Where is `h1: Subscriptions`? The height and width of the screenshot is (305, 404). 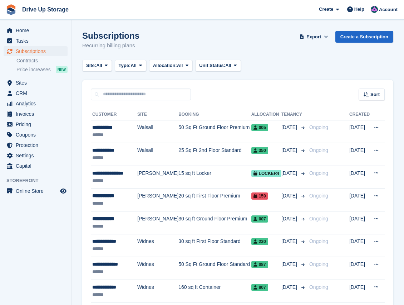
h1: Subscriptions is located at coordinates (111, 35).